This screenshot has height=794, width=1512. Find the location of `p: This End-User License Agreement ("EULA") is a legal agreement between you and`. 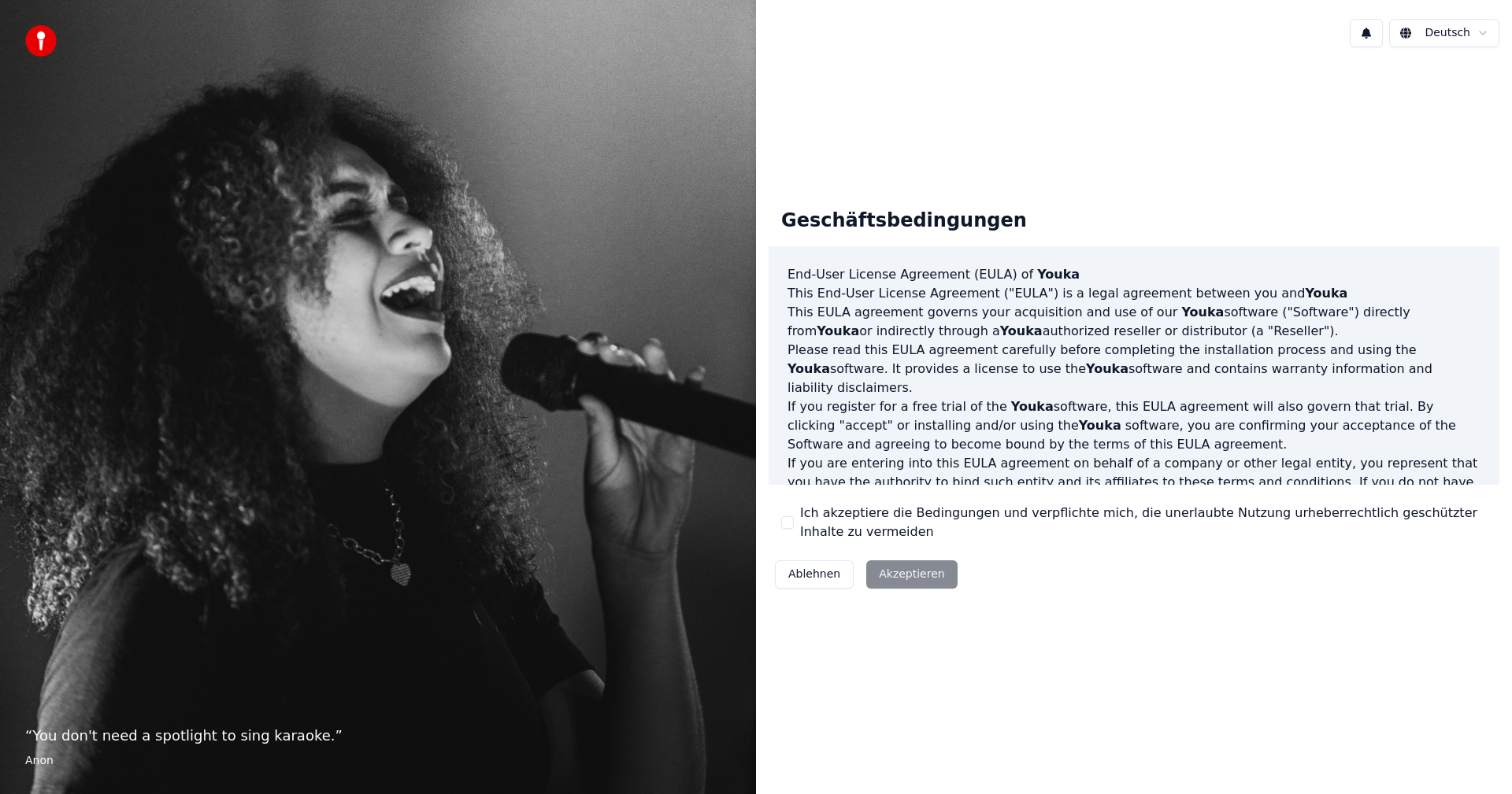

p: This End-User License Agreement ("EULA") is a legal agreement between you and is located at coordinates (1134, 293).